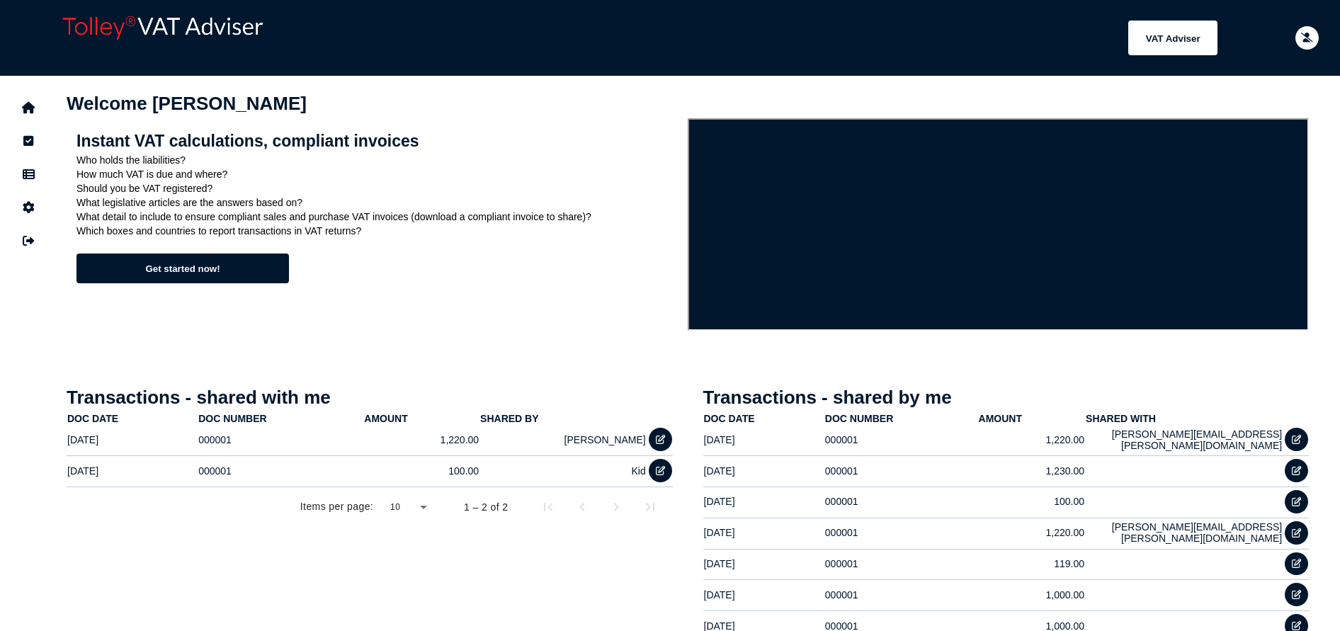  I want to click on div: 1 – 2 of 2, so click(486, 507).